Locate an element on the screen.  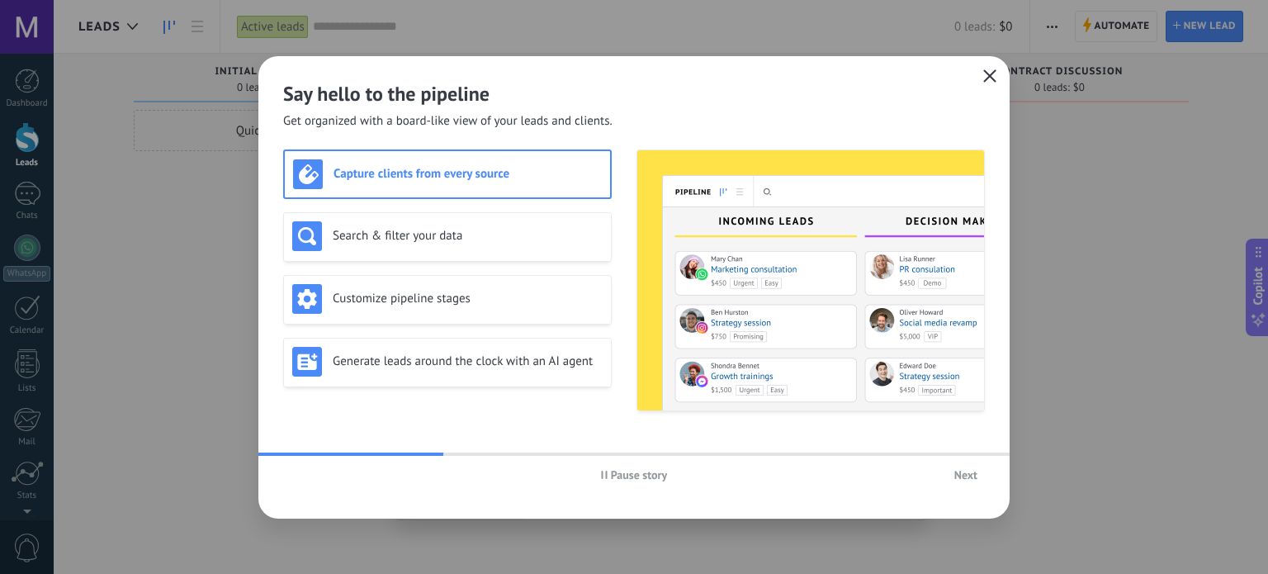
button: Next is located at coordinates (966, 475).